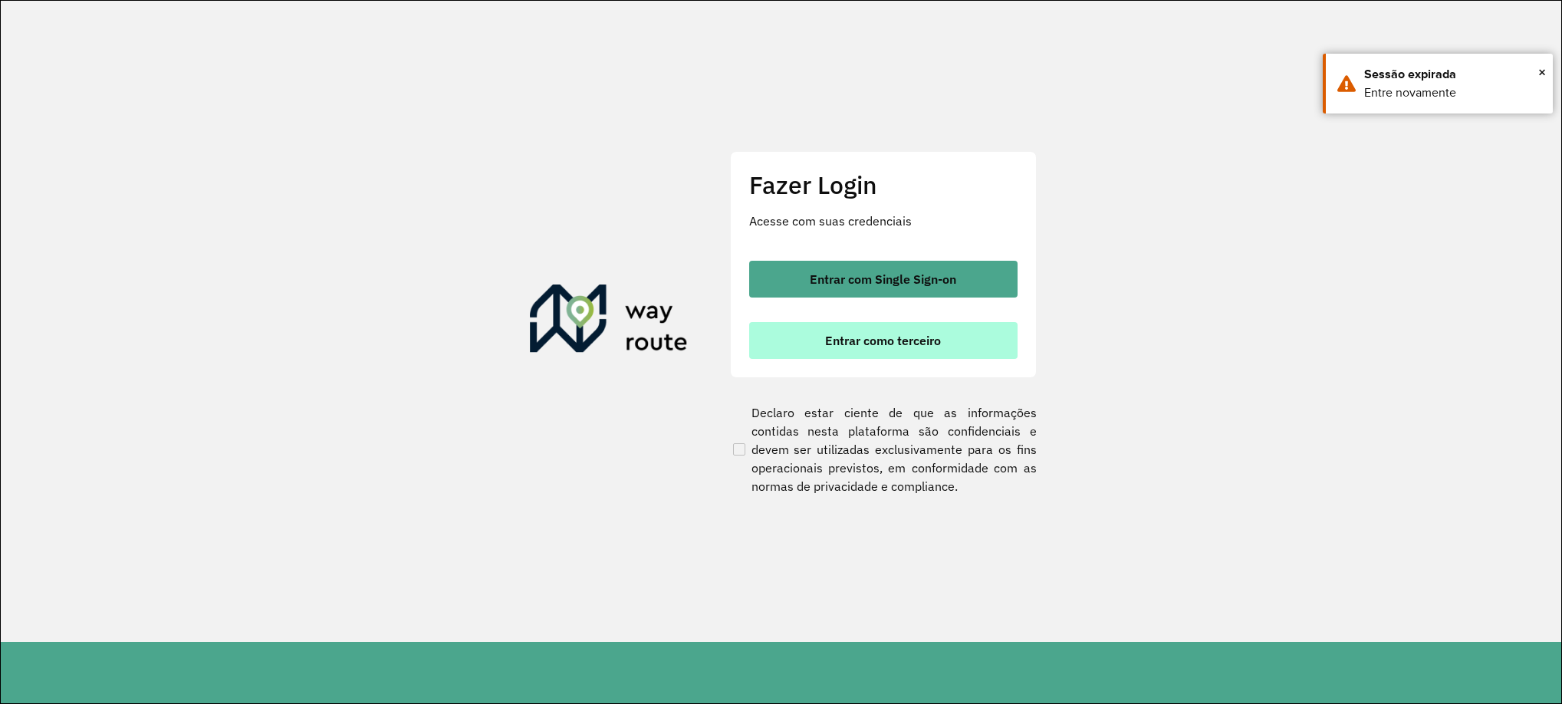 This screenshot has height=704, width=1562. What do you see at coordinates (1452, 74) in the screenshot?
I see `div: Sessão expirada` at bounding box center [1452, 74].